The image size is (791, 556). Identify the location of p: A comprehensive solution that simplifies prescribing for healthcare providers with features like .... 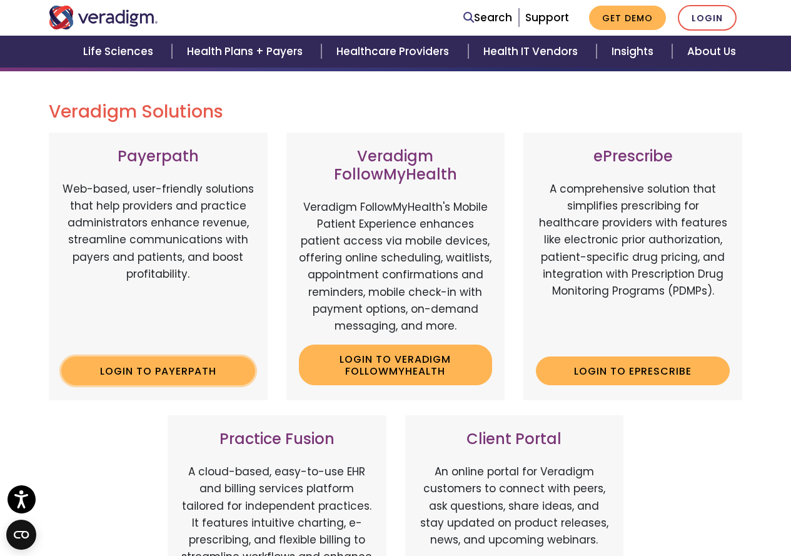
(633, 263).